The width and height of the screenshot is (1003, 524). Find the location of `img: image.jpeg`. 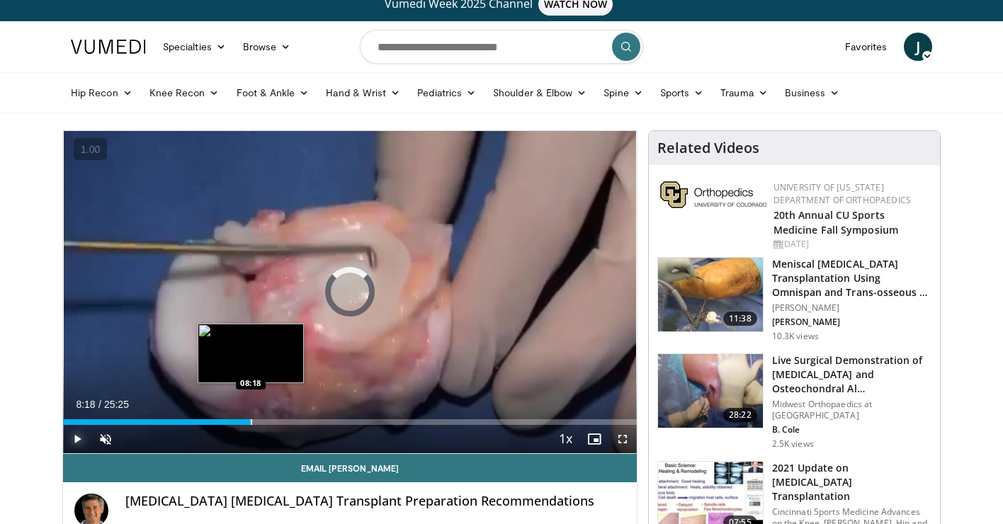

img: image.jpeg is located at coordinates (251, 353).